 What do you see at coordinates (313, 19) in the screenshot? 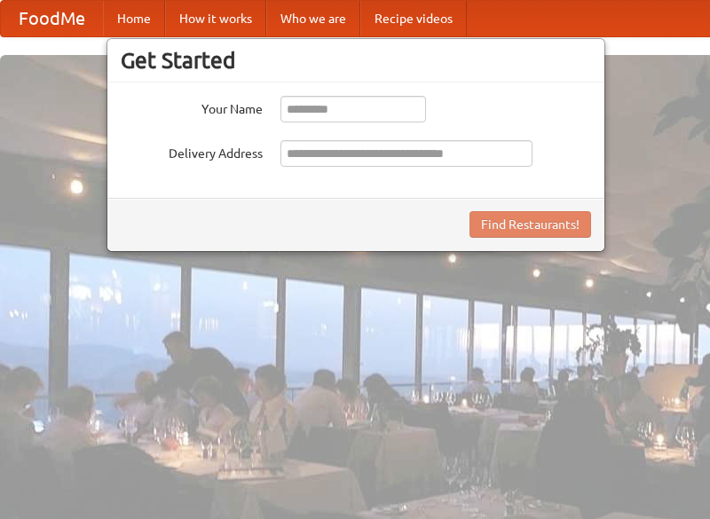
I see `a: Who we are` at bounding box center [313, 19].